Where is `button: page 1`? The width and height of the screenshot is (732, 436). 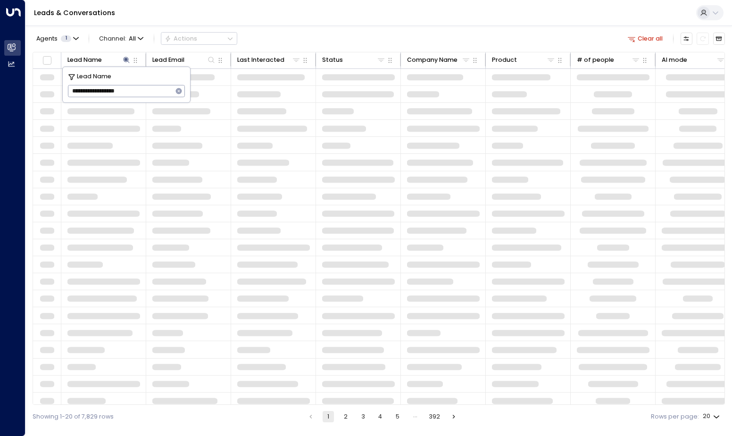 button: page 1 is located at coordinates (328, 416).